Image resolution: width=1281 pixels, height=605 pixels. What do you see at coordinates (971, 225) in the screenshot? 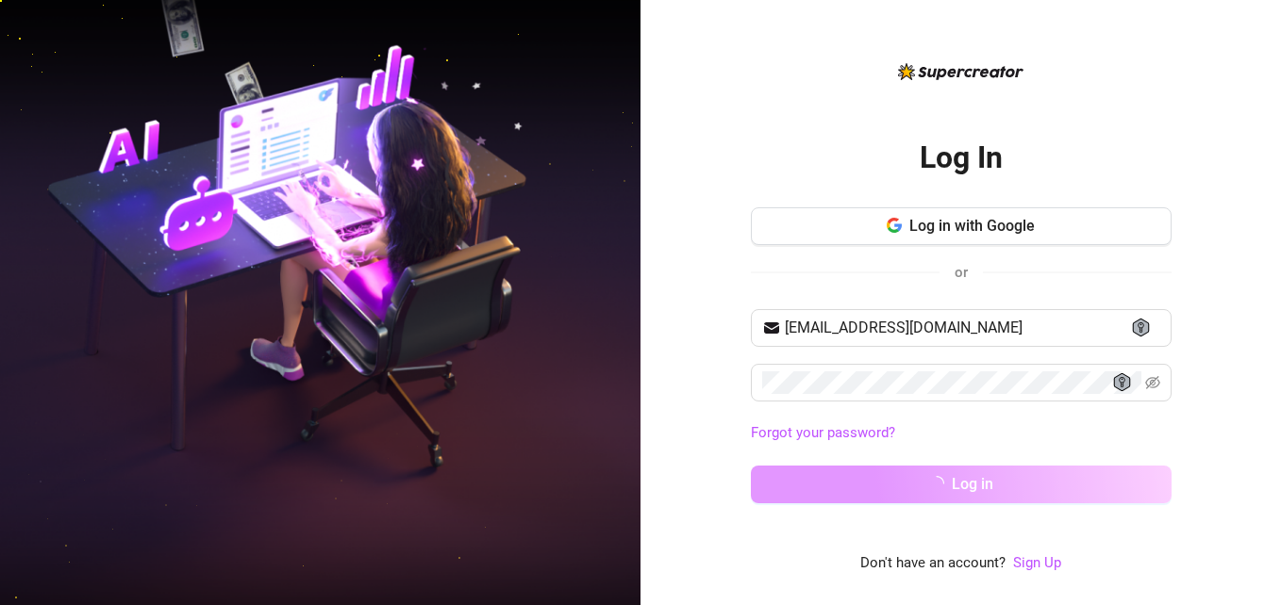
I see `span: Log in with Google` at bounding box center [971, 225].